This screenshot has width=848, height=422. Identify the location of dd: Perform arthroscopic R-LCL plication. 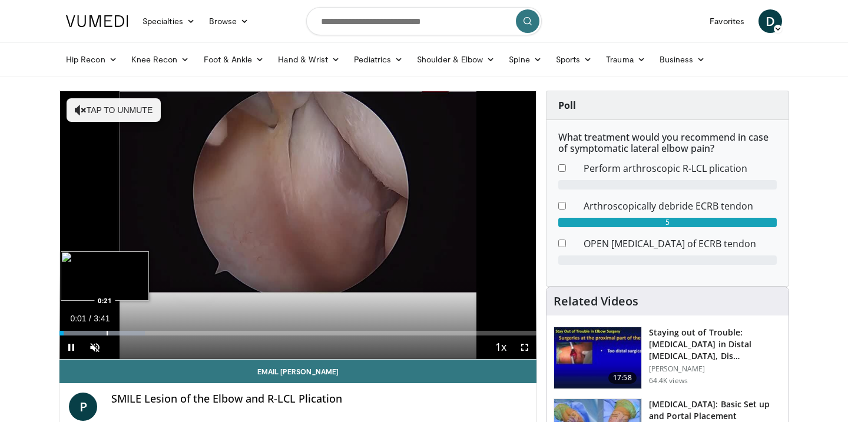
(680, 168).